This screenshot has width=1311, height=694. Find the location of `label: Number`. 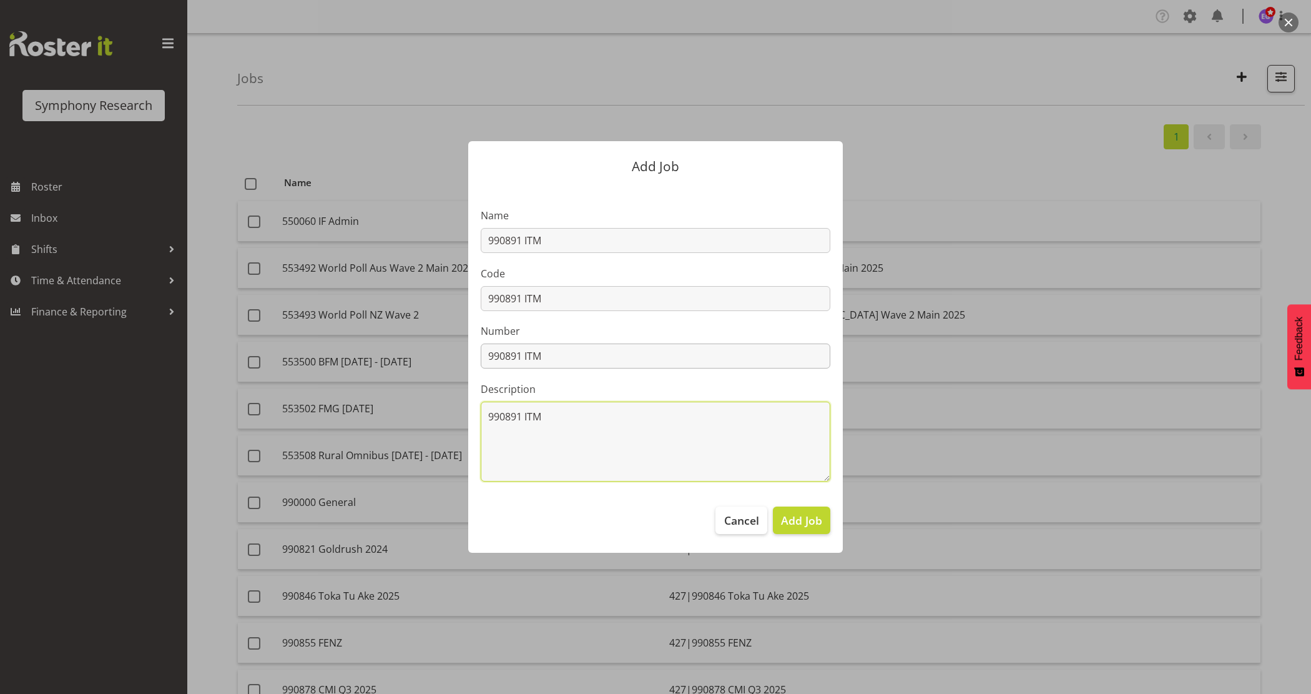

label: Number is located at coordinates (656, 331).